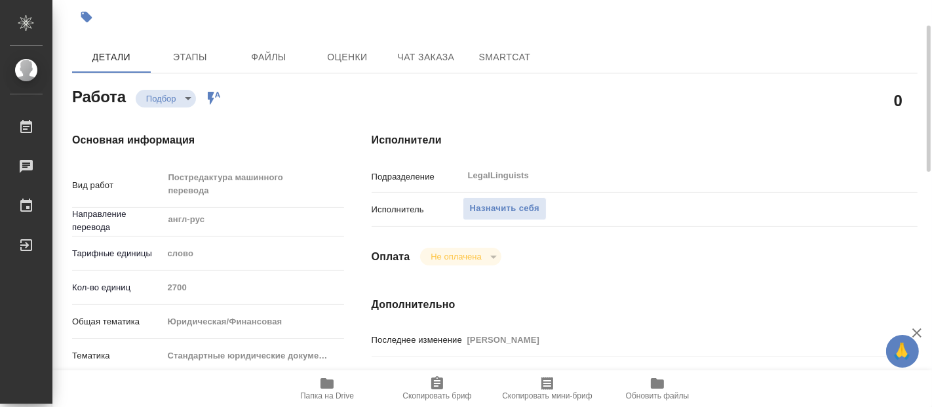 The height and width of the screenshot is (407, 932). I want to click on div: Стандартные юридические документы, договоры, уставы, so click(253, 356).